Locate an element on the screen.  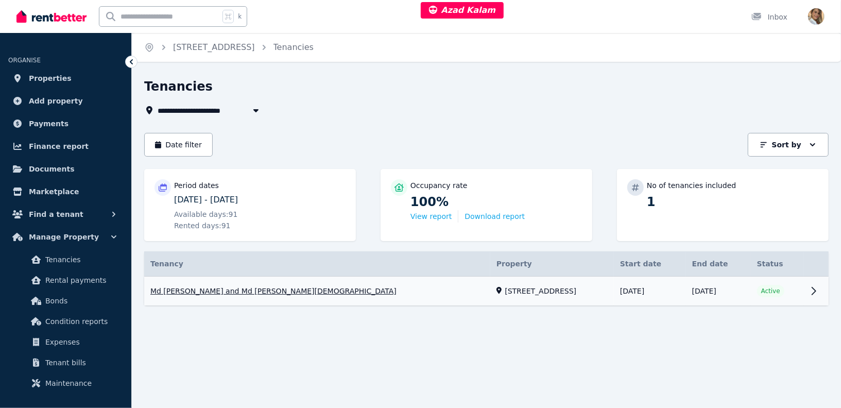
span: Find a tenant is located at coordinates (56, 214).